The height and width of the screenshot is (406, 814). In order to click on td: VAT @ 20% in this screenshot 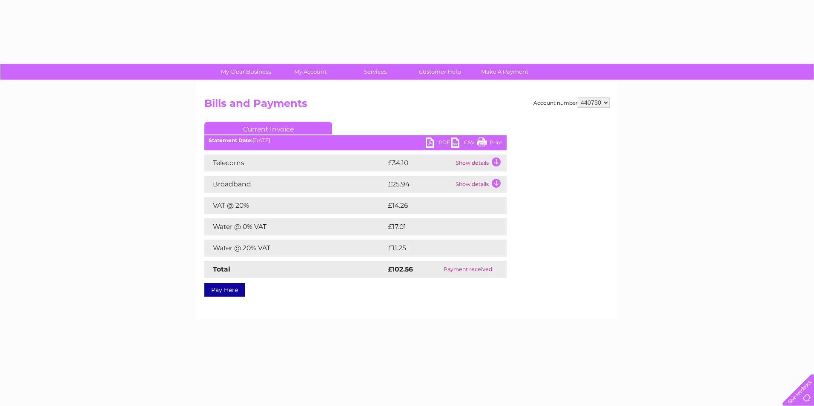, I will do `click(295, 206)`.